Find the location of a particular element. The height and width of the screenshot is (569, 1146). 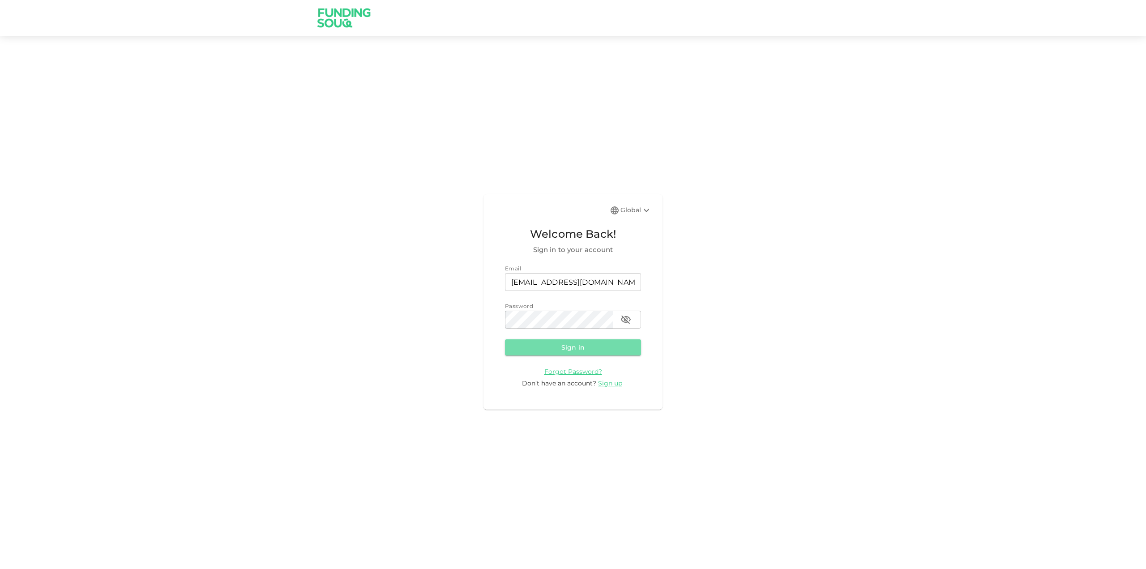

div: email is located at coordinates (573, 282).